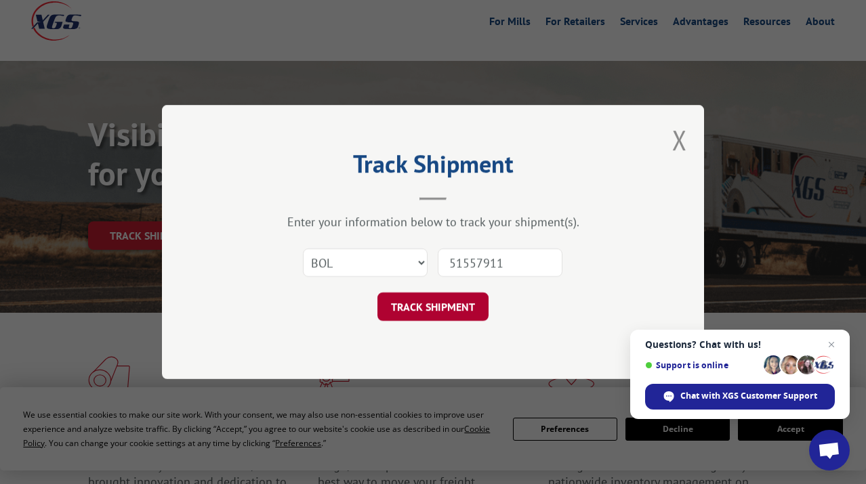  I want to click on span: Support is online, so click(702, 365).